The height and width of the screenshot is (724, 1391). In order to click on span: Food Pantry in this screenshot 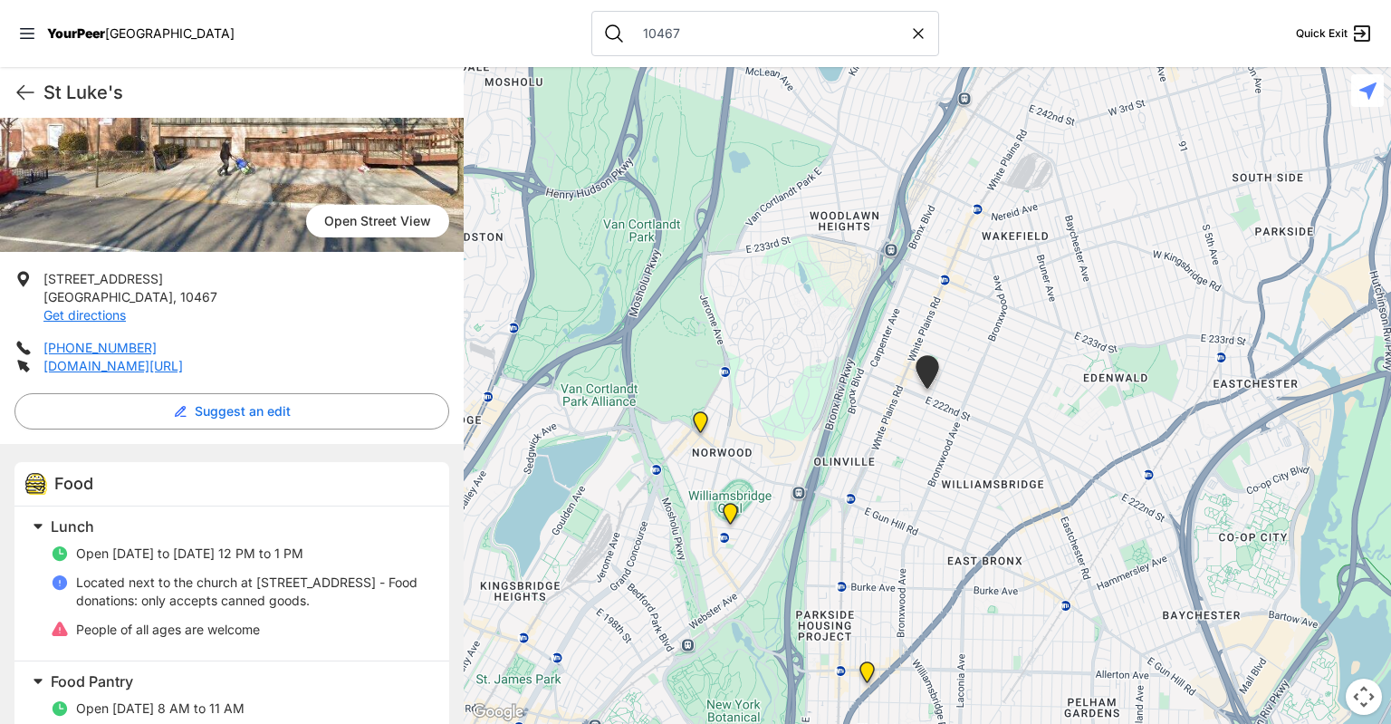, I will do `click(91, 681)`.